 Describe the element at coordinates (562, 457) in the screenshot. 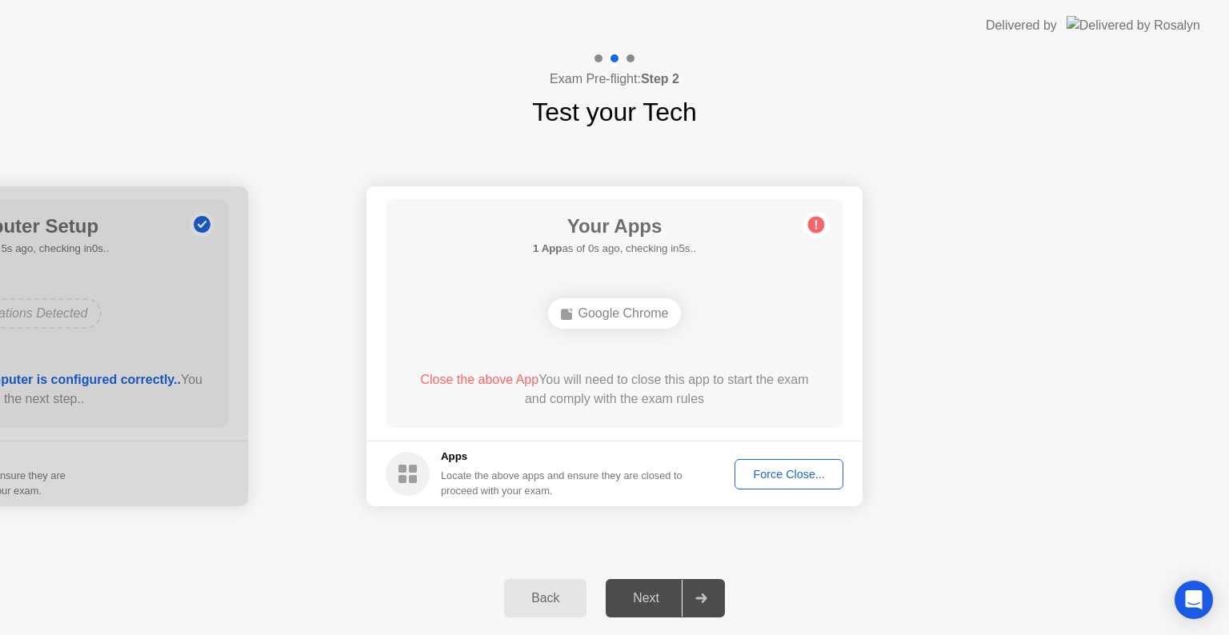

I see `h5: Apps` at that location.